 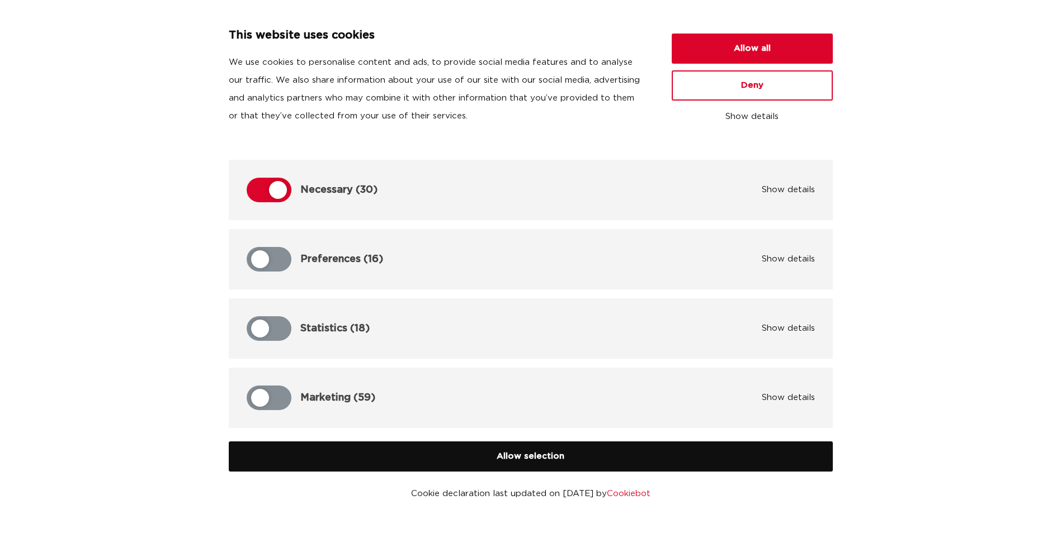 What do you see at coordinates (752, 86) in the screenshot?
I see `button: Deny` at bounding box center [752, 86].